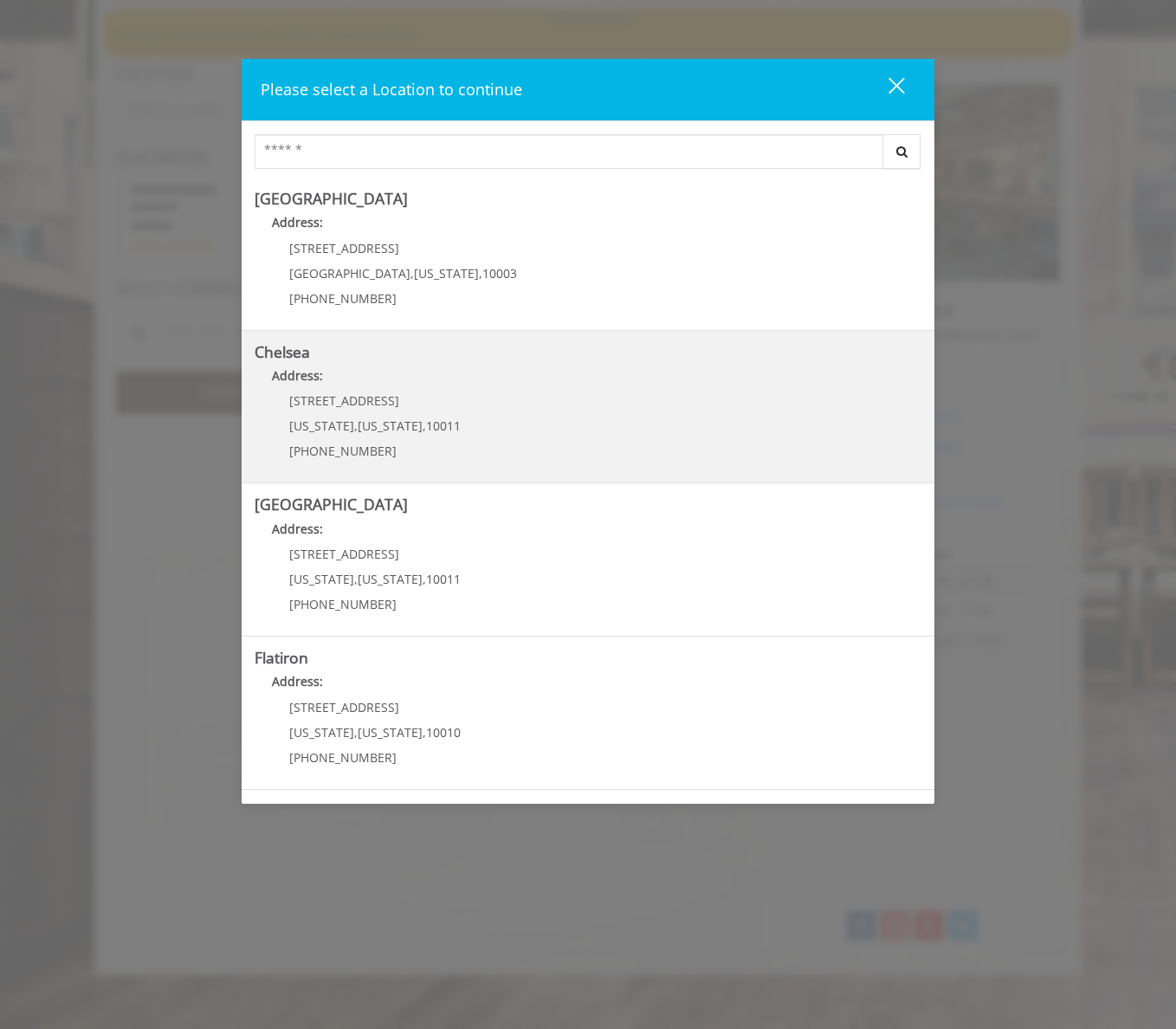 The width and height of the screenshot is (1176, 1029). Describe the element at coordinates (886, 89) in the screenshot. I see `button: close dialog` at that location.